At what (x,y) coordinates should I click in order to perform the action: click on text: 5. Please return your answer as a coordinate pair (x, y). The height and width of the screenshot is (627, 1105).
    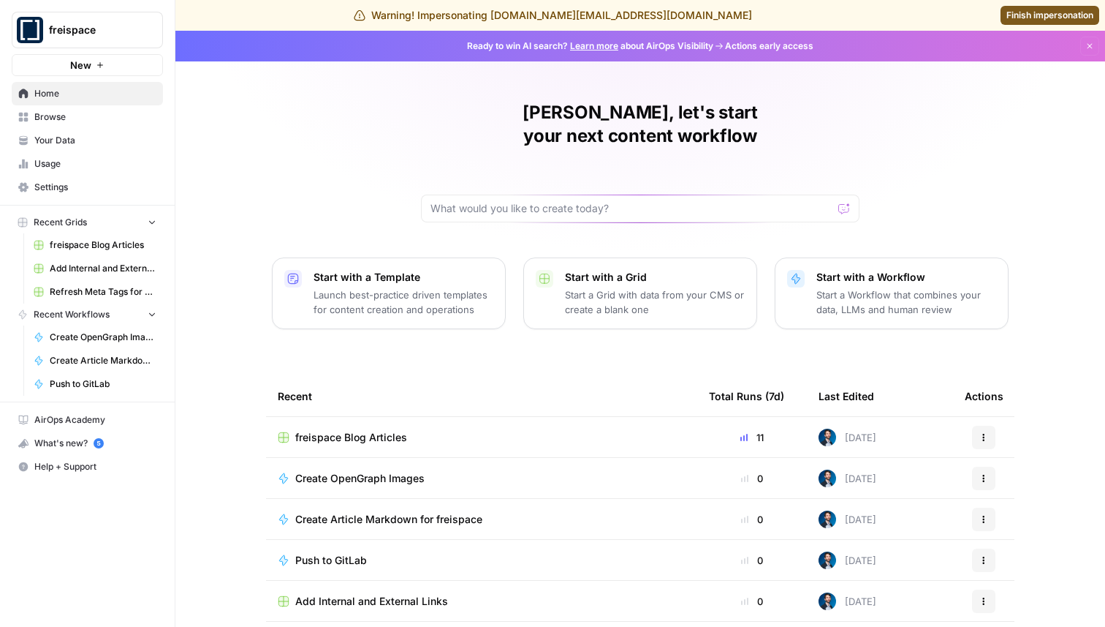
    Looking at the image, I should click on (98, 443).